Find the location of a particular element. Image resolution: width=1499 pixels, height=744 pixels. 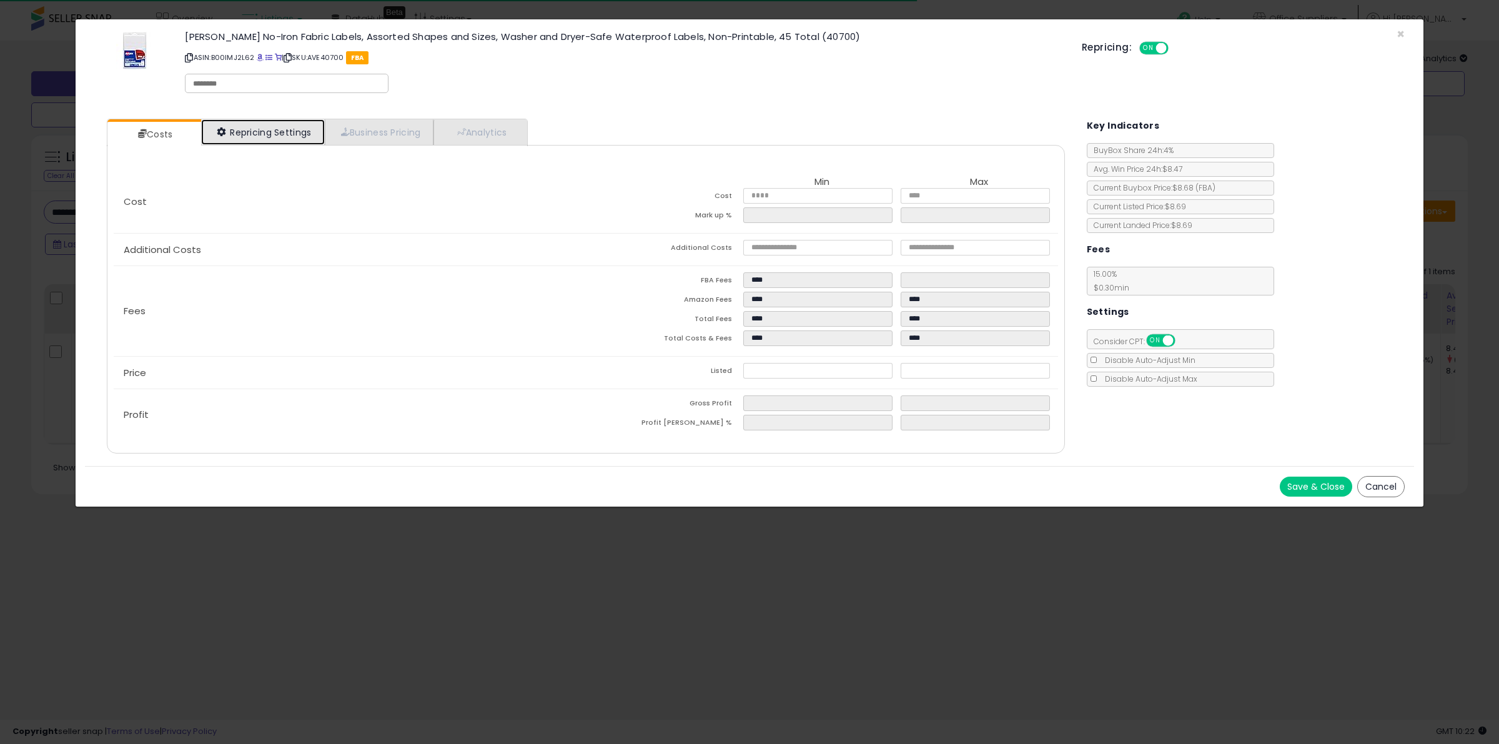

a: Analytics is located at coordinates (480, 132).